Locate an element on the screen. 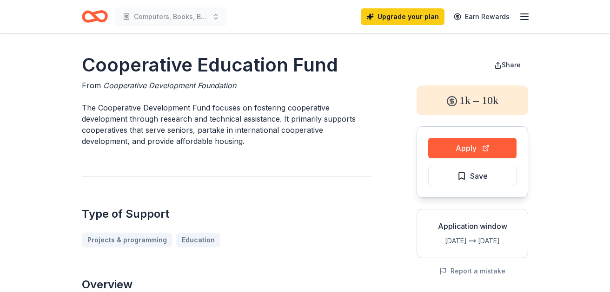  button: Save is located at coordinates (472, 176).